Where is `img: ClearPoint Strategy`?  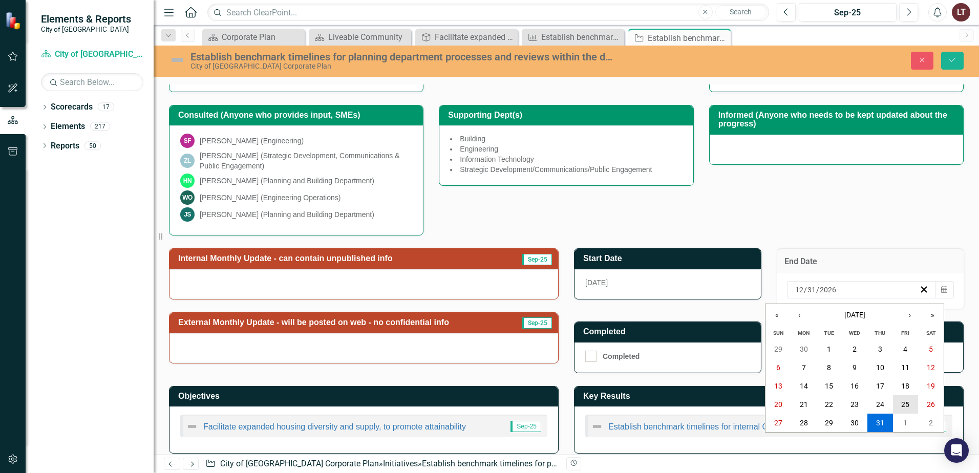
img: ClearPoint Strategy is located at coordinates (14, 20).